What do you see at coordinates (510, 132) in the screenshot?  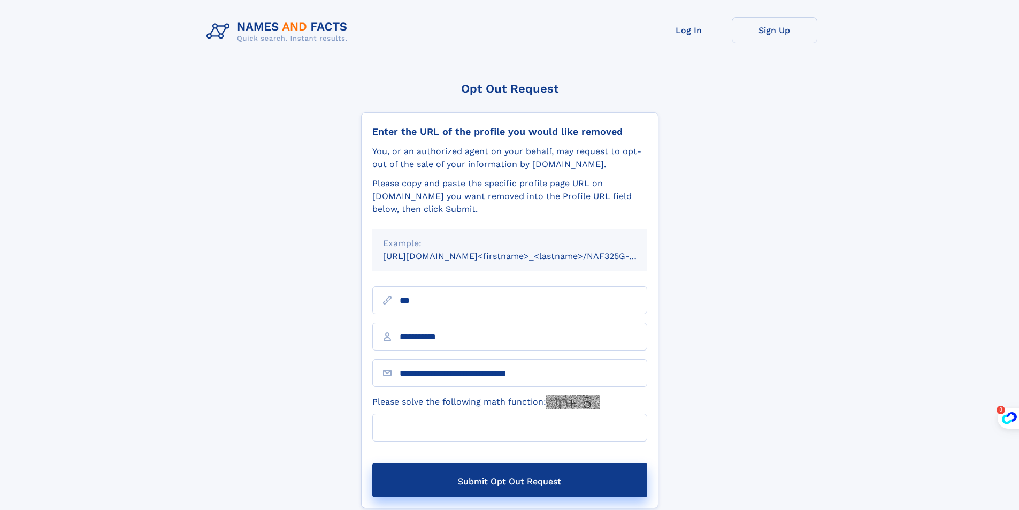 I see `div: Enter the URL of the profile you would like removed` at bounding box center [510, 132].